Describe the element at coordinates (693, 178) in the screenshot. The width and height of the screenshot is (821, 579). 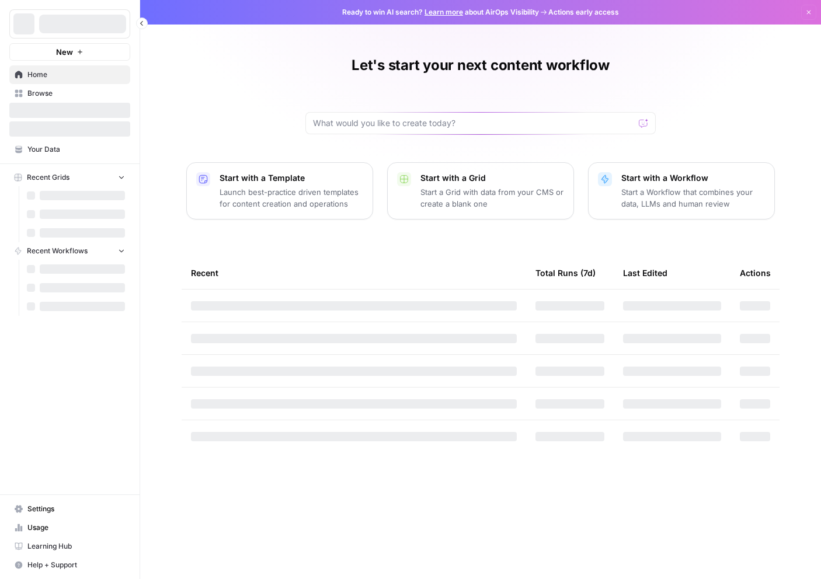
I see `p: Start with a Workflow` at that location.